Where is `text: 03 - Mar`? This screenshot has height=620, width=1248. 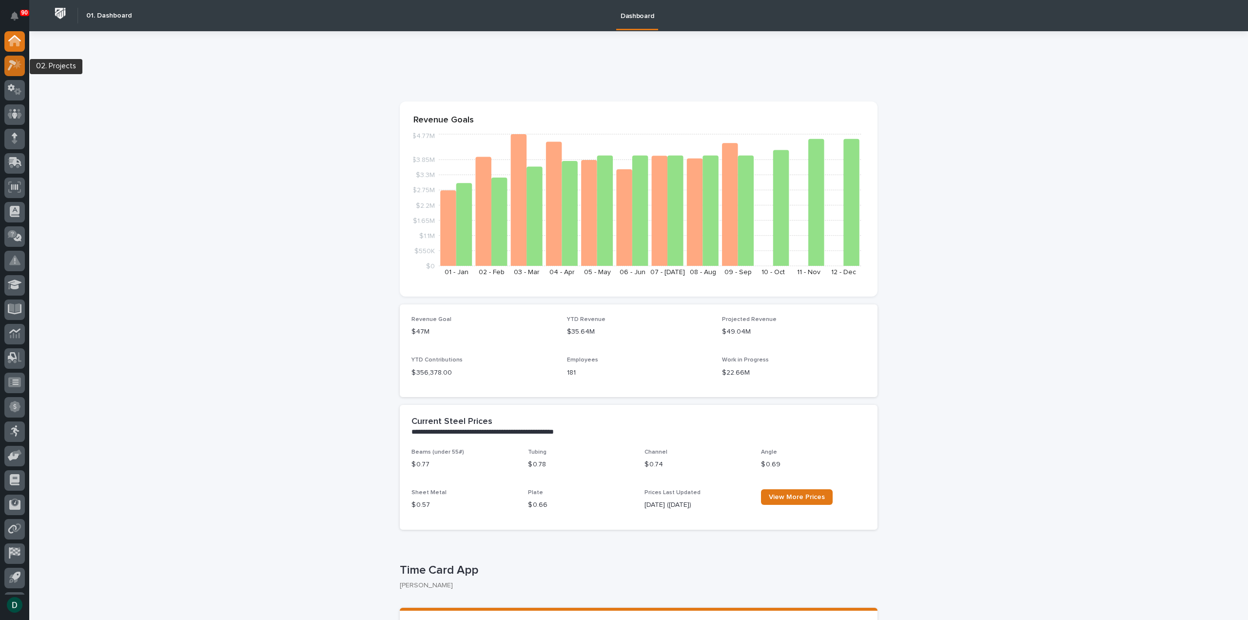 text: 03 - Mar is located at coordinates (526, 272).